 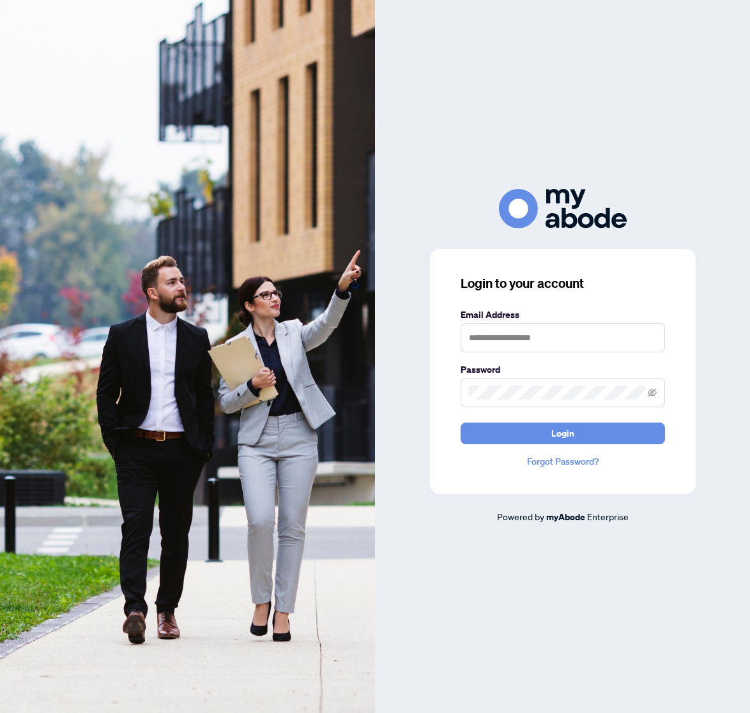 I want to click on label: Email Address, so click(x=562, y=315).